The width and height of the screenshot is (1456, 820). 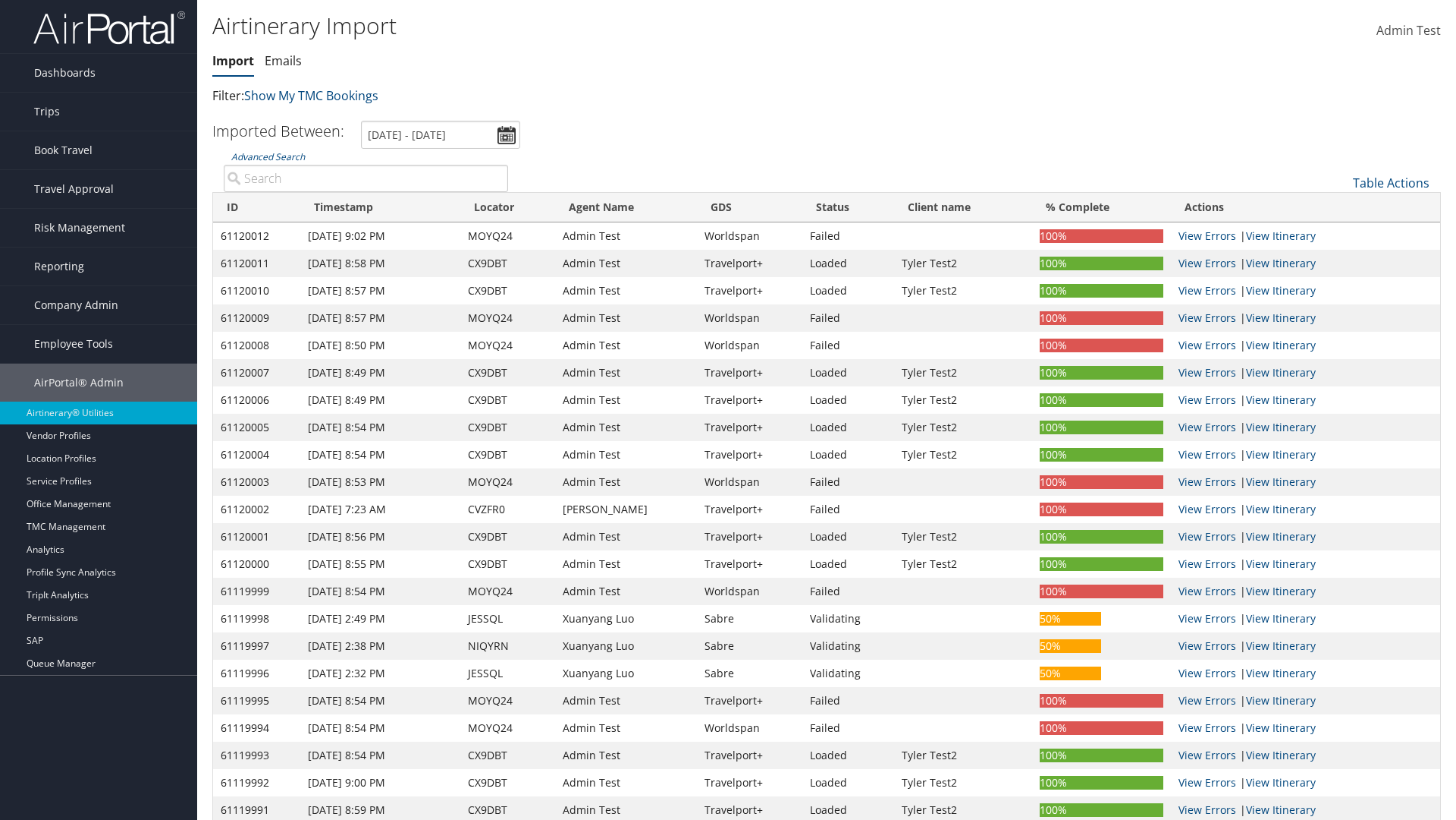 I want to click on a: Import, so click(x=233, y=60).